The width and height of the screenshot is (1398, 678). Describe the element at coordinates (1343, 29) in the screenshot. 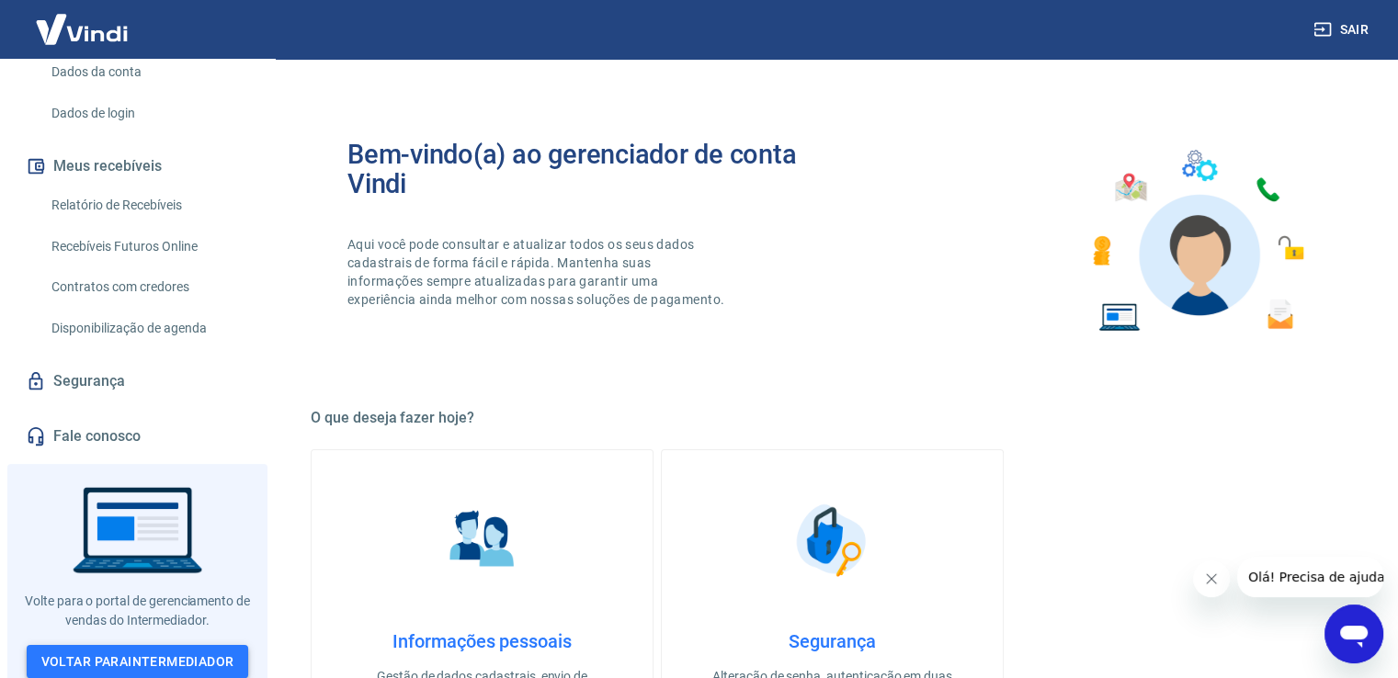

I see `button: Sair` at that location.